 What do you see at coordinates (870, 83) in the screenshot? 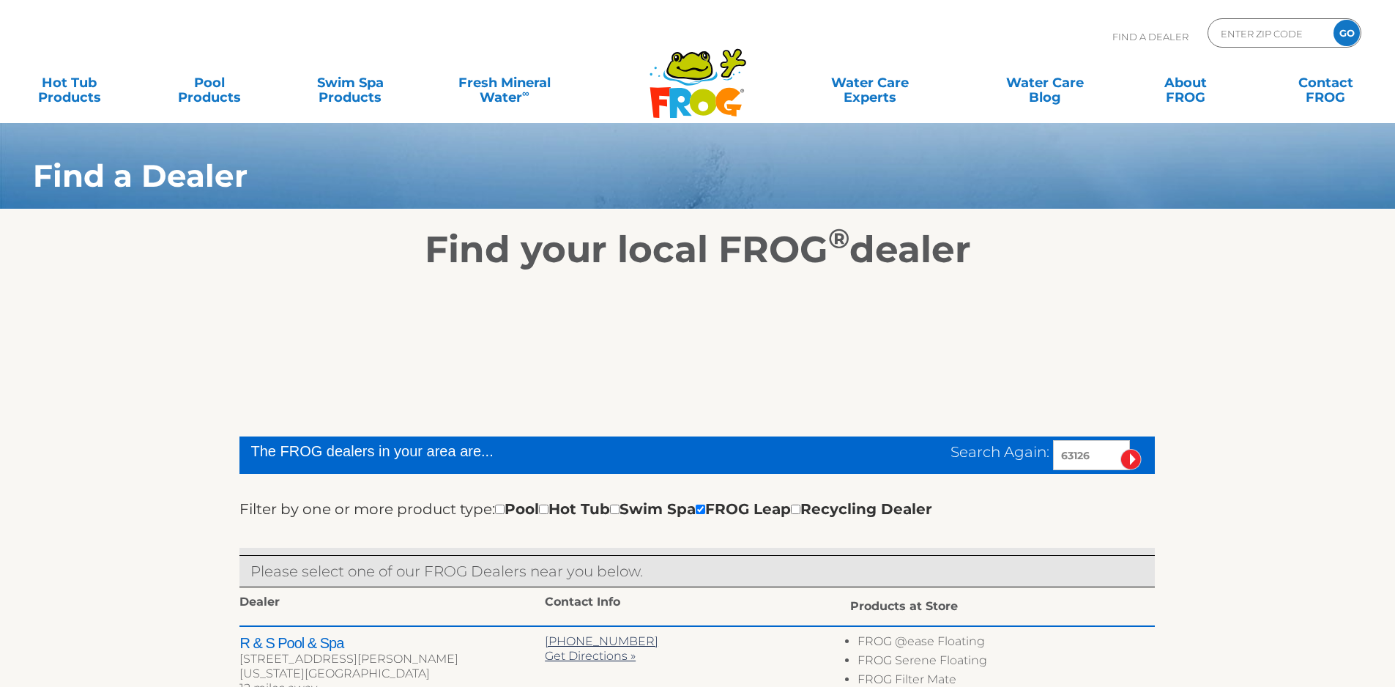
I see `a: Water CareExperts` at bounding box center [870, 83].